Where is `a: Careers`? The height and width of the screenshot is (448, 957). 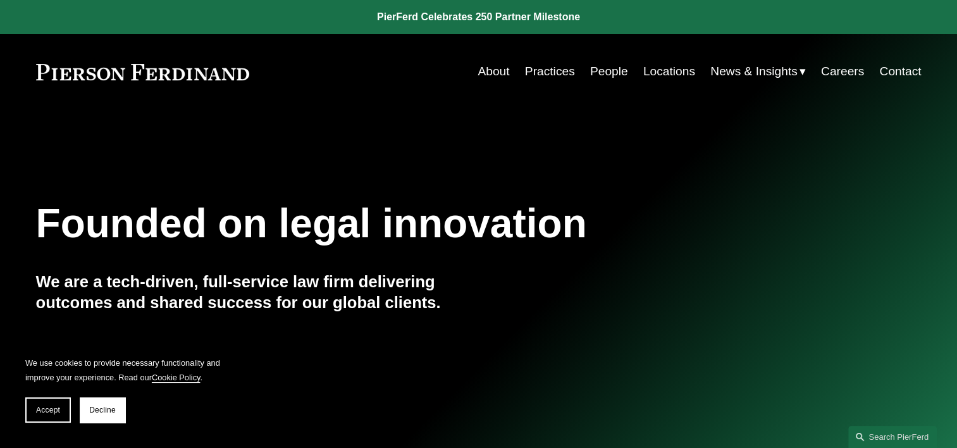 a: Careers is located at coordinates (843, 71).